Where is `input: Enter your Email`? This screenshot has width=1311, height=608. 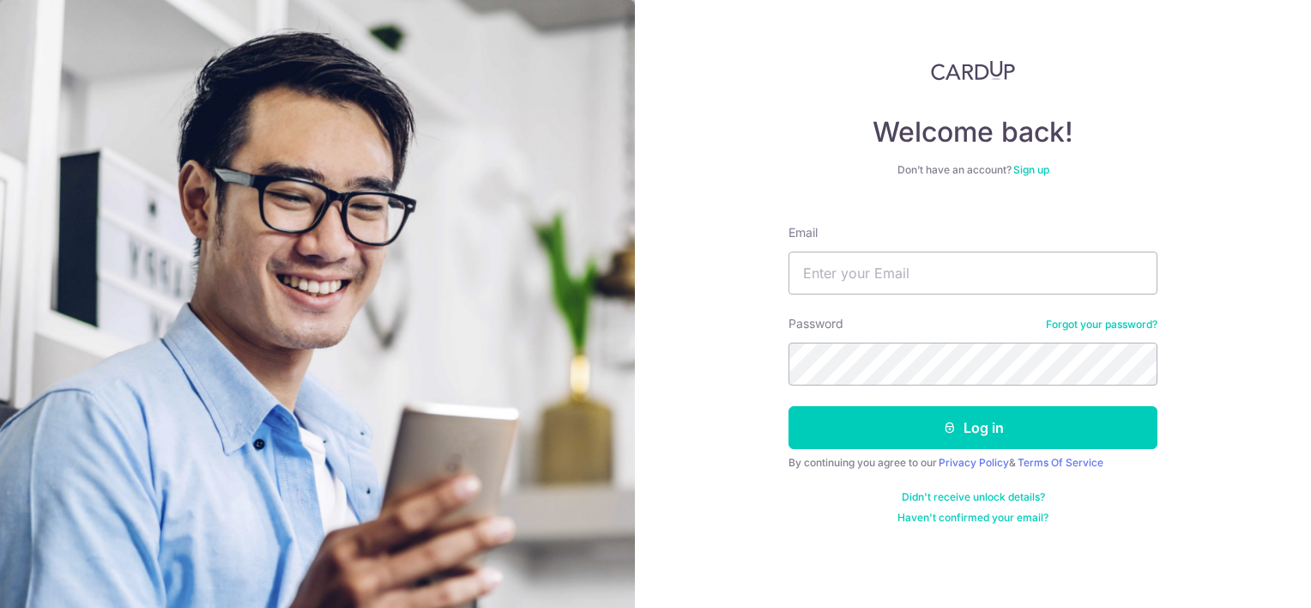 input: Enter your Email is located at coordinates (973, 273).